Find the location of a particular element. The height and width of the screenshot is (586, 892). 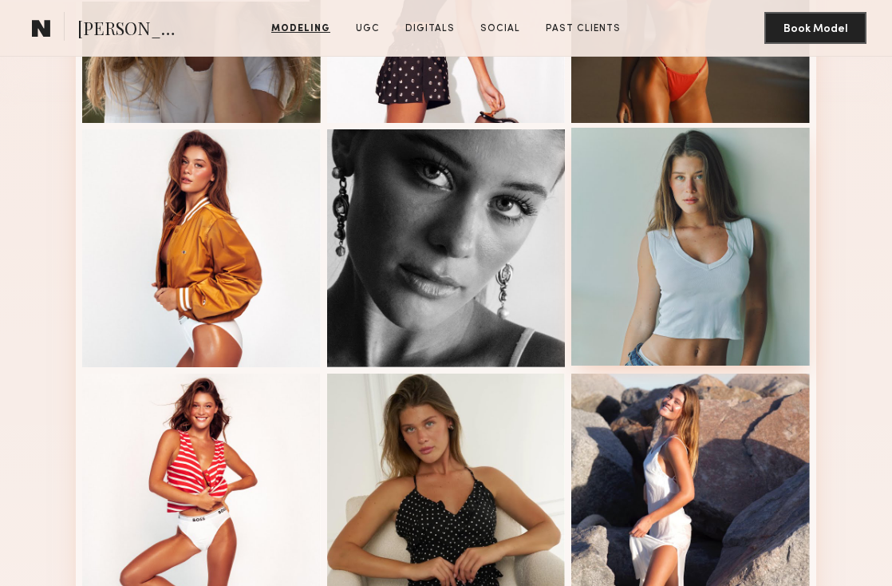

button: Book Model is located at coordinates (815, 28).